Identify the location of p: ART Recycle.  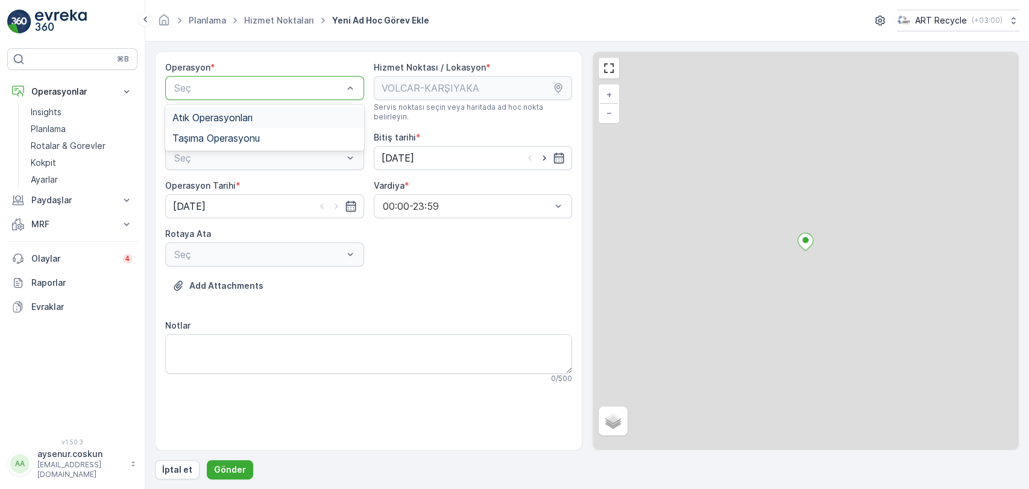
(941, 20).